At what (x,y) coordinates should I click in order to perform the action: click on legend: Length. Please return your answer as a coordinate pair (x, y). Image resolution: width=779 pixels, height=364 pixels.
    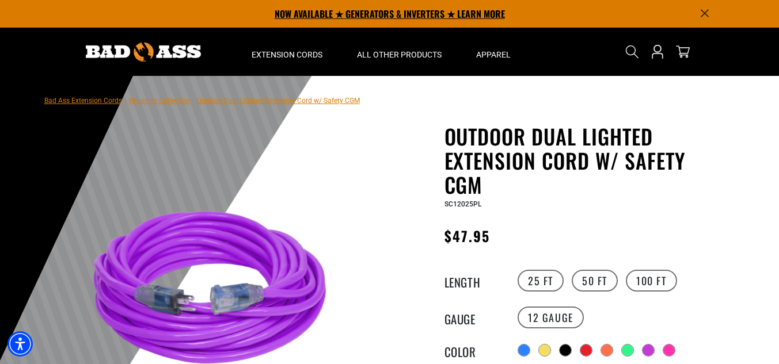
    Looking at the image, I should click on (473, 281).